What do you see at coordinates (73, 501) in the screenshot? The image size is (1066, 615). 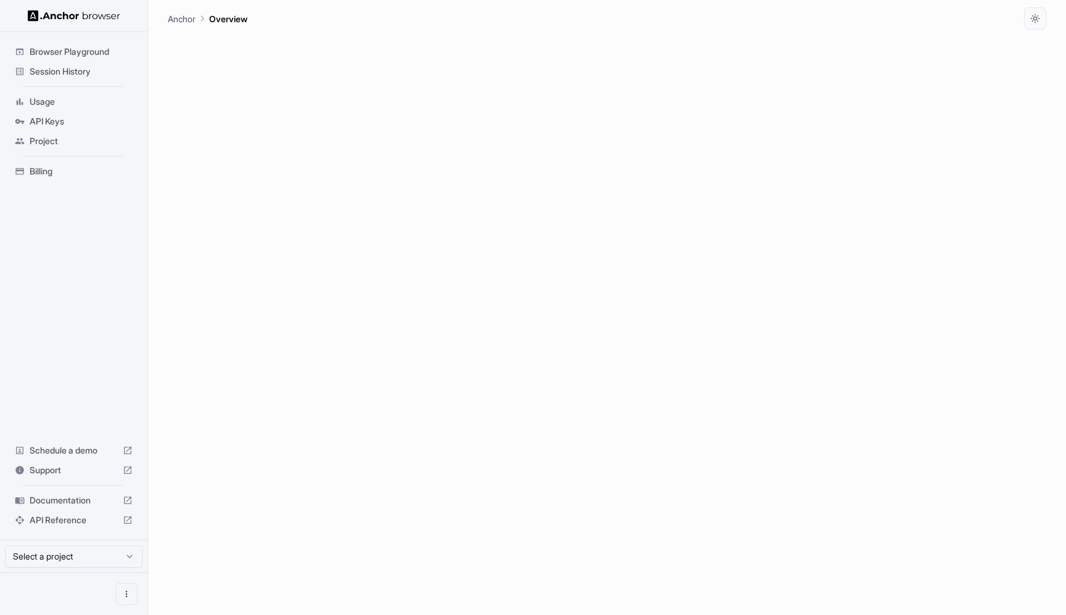 I see `div: Documentation` at bounding box center [73, 501].